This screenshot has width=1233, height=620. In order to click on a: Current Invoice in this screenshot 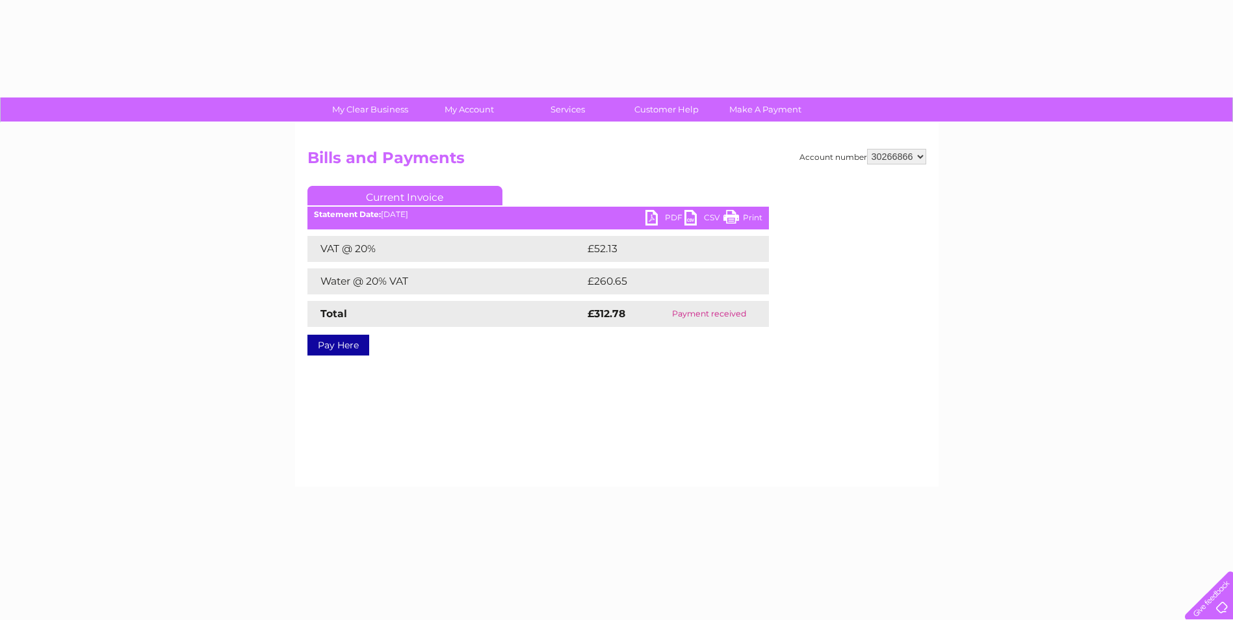, I will do `click(405, 196)`.